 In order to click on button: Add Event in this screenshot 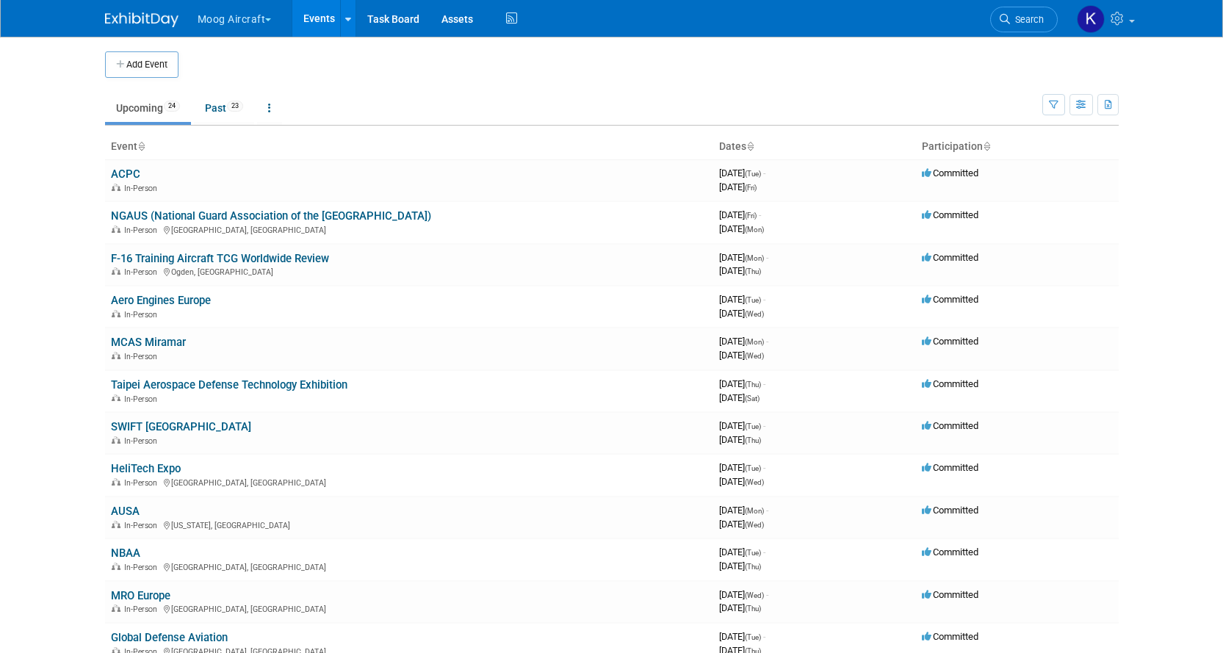, I will do `click(142, 65)`.